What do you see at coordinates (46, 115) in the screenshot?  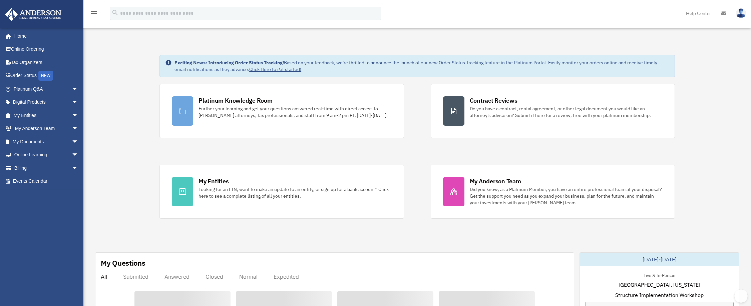 I see `a: My Entitiesarrow_drop_down` at bounding box center [46, 115].